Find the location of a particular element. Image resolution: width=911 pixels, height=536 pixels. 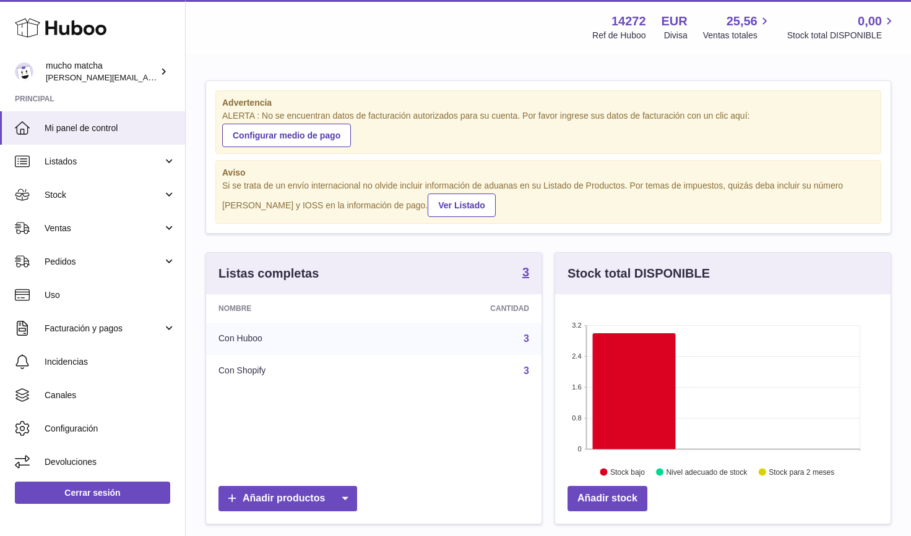

td: Con Shopify is located at coordinates (295, 371).